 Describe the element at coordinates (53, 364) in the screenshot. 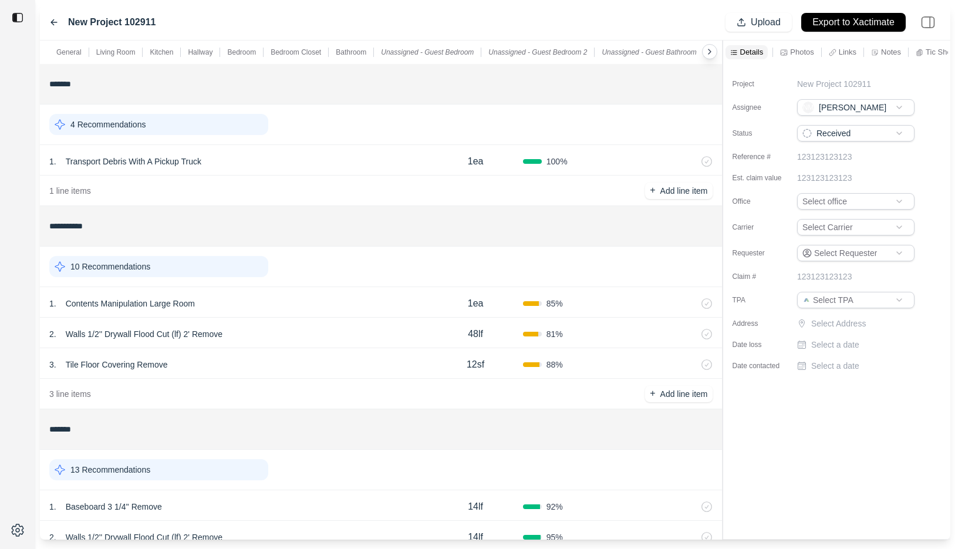

I see `p: 3 .` at that location.